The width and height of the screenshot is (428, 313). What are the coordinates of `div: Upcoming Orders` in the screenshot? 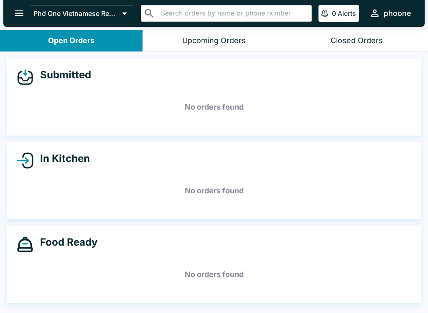 It's located at (214, 41).